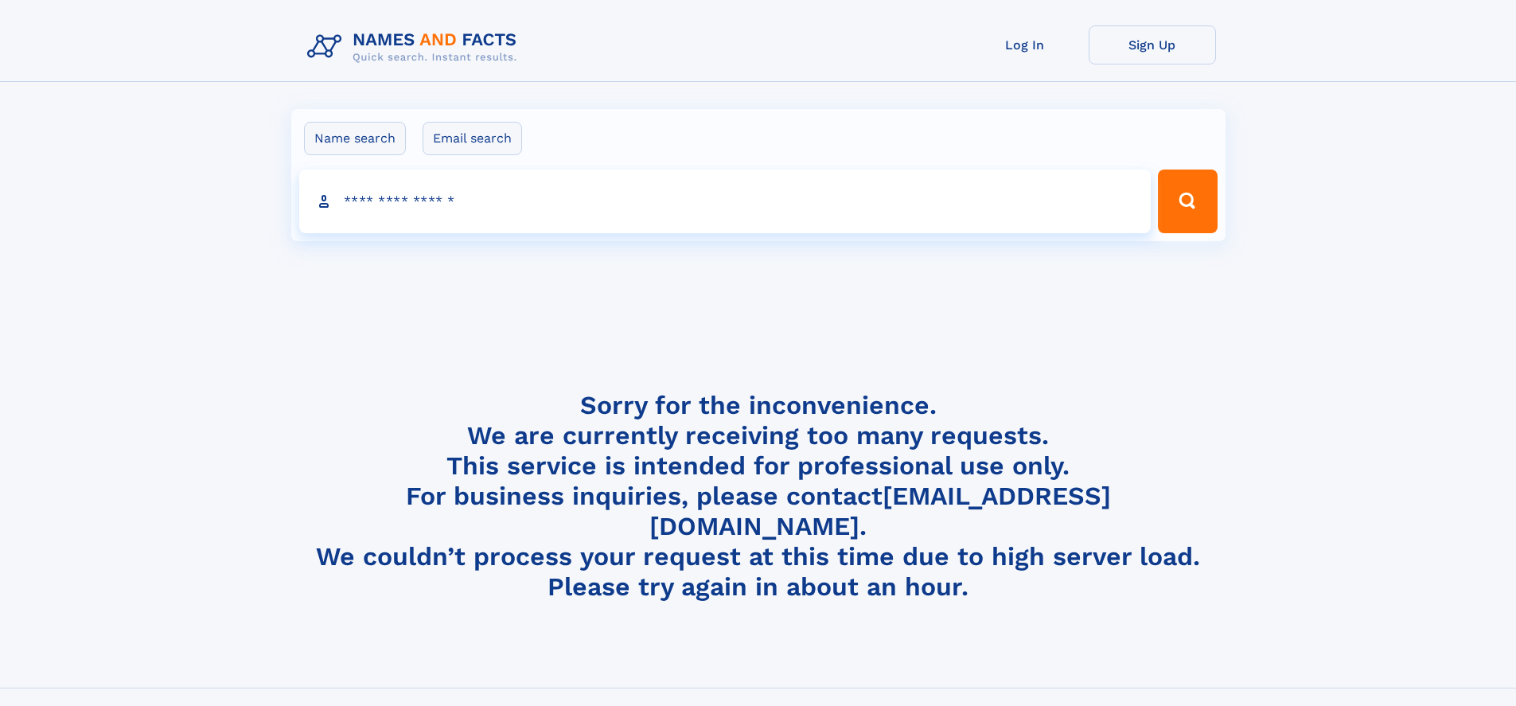 The height and width of the screenshot is (706, 1516). What do you see at coordinates (725, 201) in the screenshot?
I see `input: search input` at bounding box center [725, 201].